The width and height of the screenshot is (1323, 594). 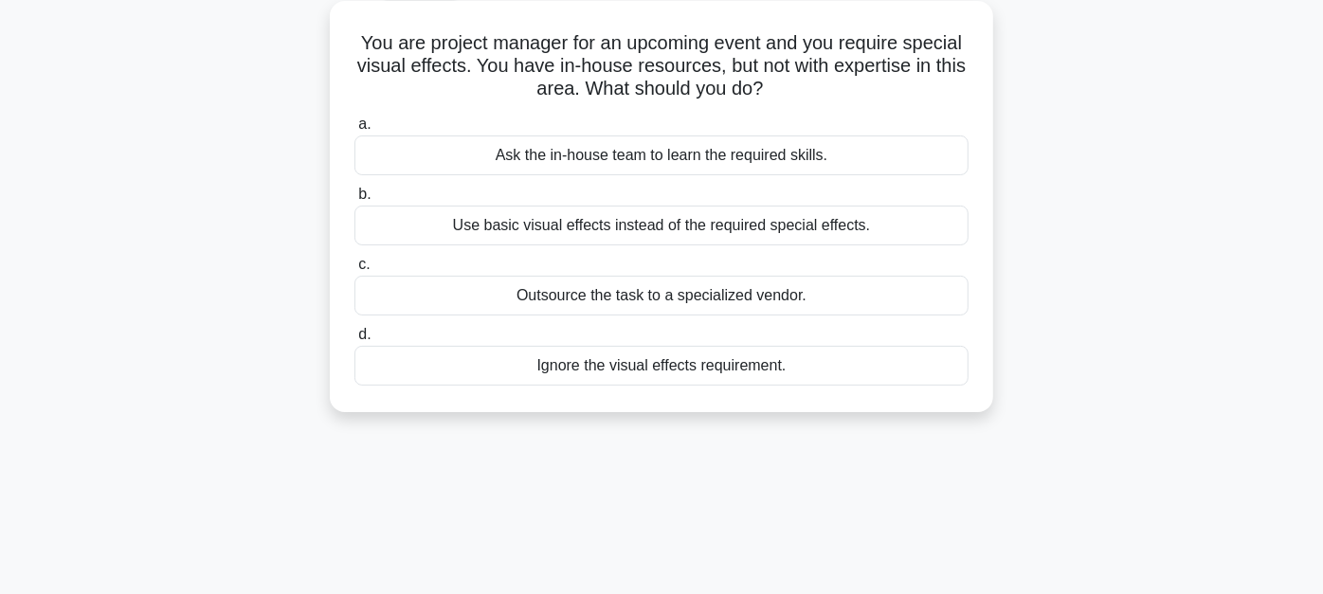 What do you see at coordinates (661, 366) in the screenshot?
I see `div: Ignore the visual effects requirement.` at bounding box center [661, 366].